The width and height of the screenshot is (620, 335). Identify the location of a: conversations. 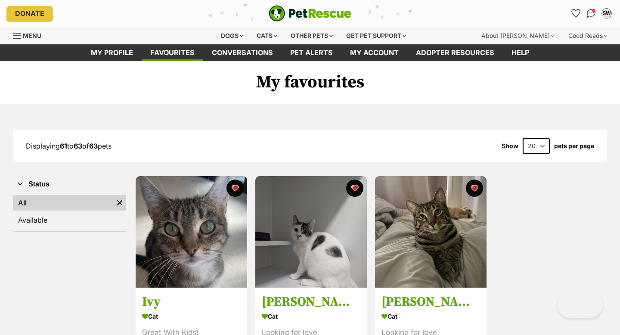
(243, 53).